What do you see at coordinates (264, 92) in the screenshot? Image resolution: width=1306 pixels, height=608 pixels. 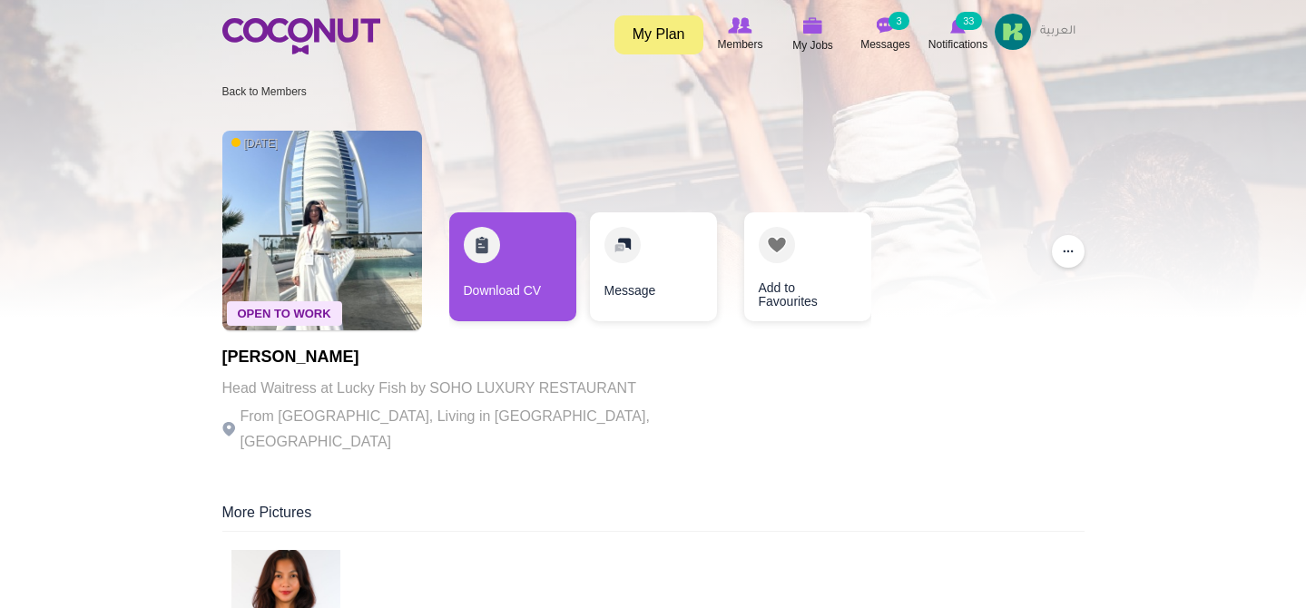 I see `a: Back to Members` at bounding box center [264, 92].